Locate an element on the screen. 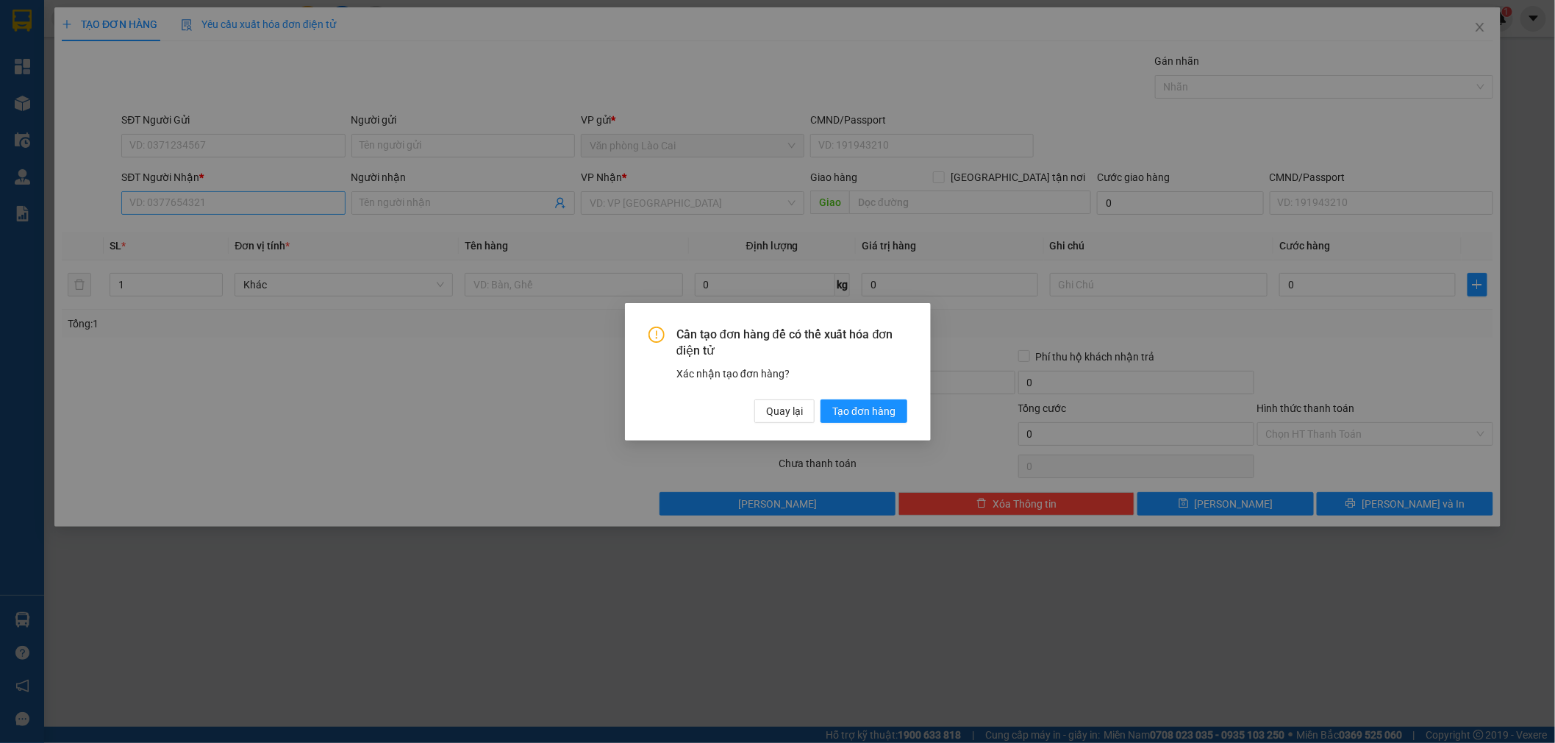 The image size is (1555, 743). button: Quay lại is located at coordinates (785, 410).